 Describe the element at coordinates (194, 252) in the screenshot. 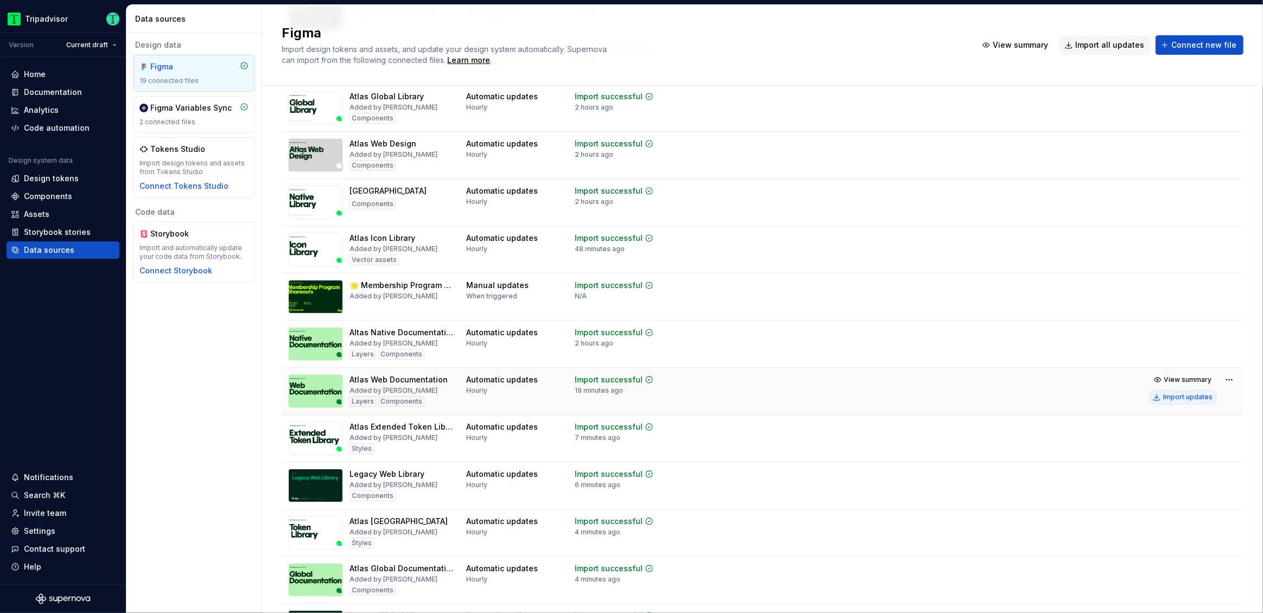

I see `a: StorybookImport and automatically update your code data from Storybook.Connect Storybook` at that location.